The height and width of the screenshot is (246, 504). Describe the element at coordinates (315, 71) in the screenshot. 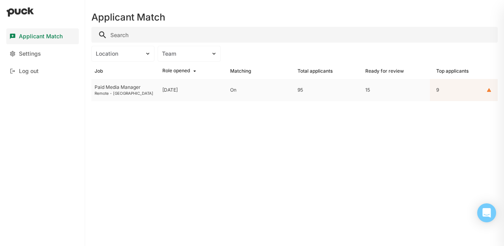

I see `div: Total applicants` at that location.